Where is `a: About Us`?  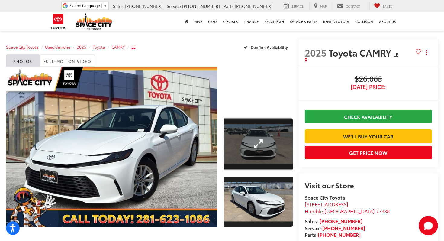 a: About Us is located at coordinates (387, 21).